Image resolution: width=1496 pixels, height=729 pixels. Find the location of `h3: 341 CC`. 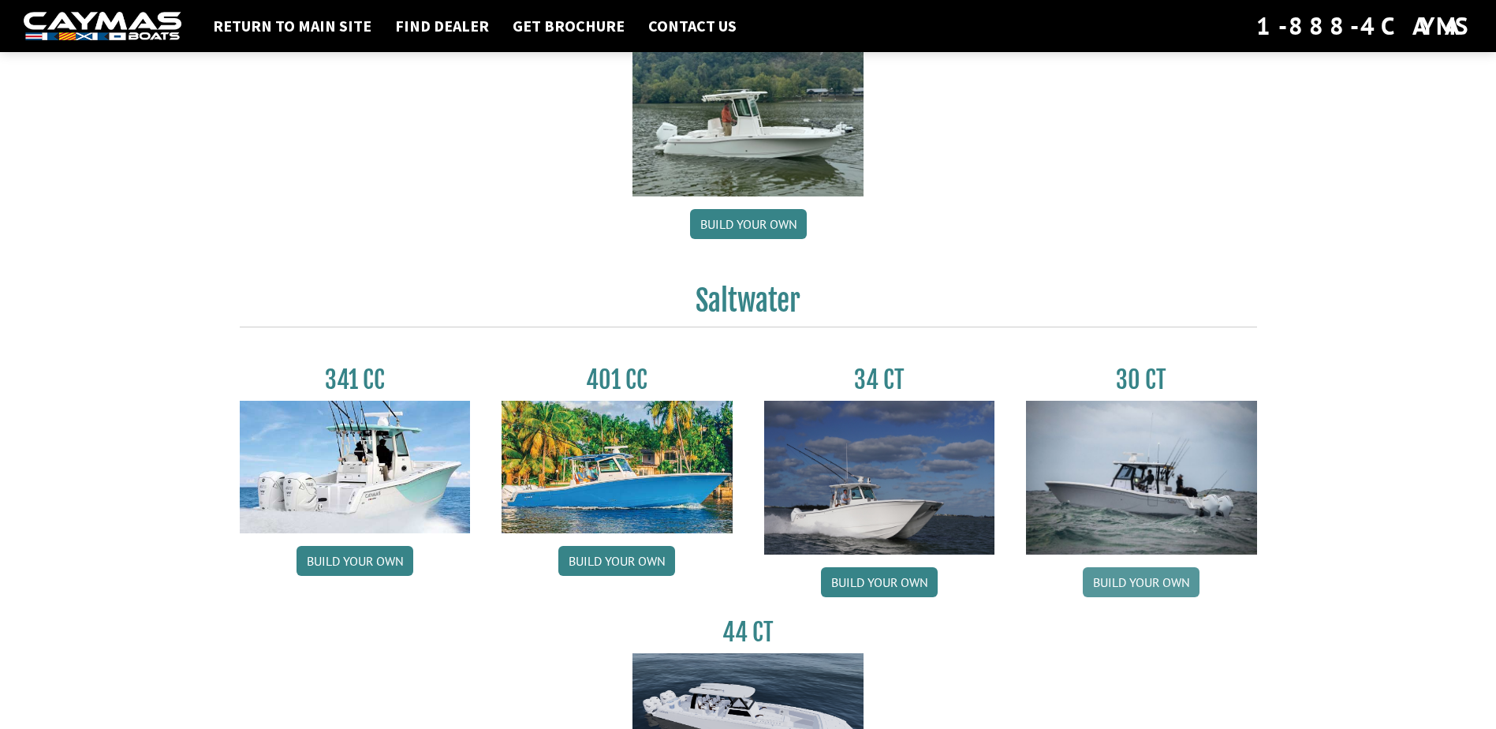

h3: 341 CC is located at coordinates (355, 379).